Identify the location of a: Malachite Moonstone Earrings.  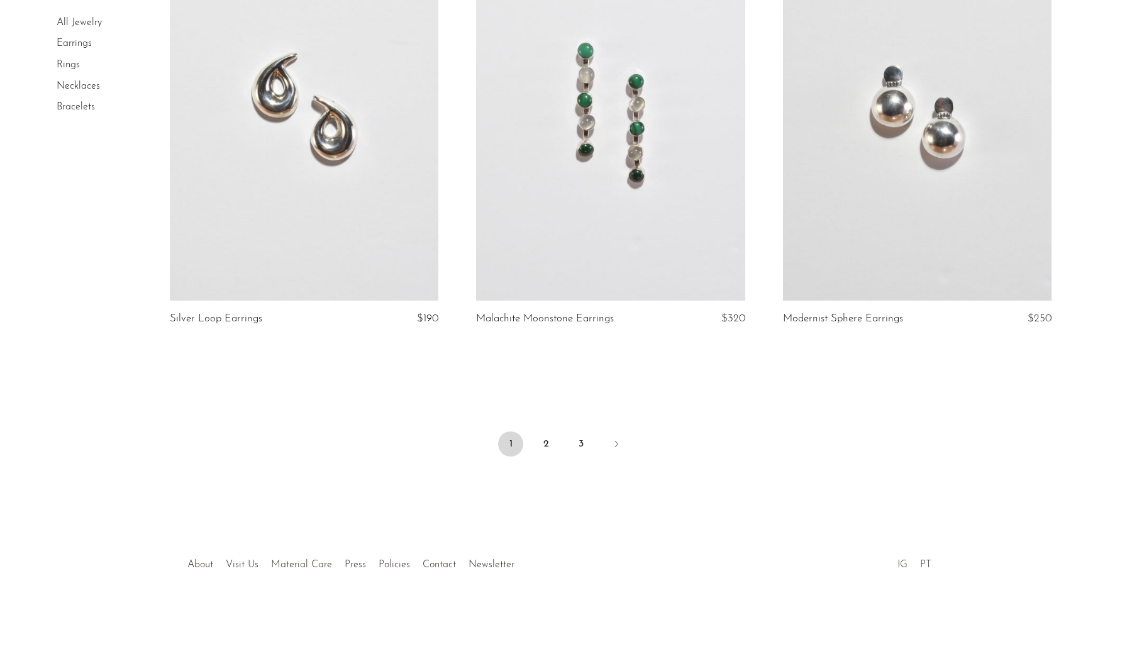
(544, 319).